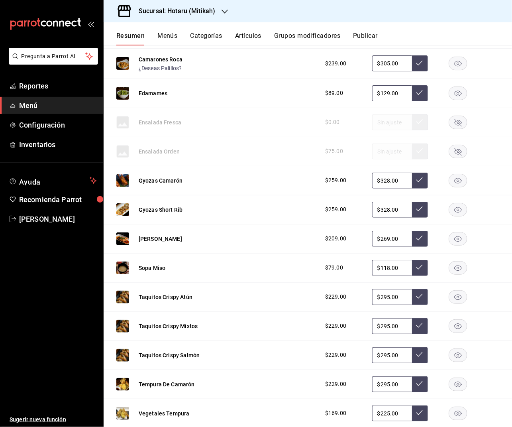 This screenshot has width=512, height=427. What do you see at coordinates (161, 210) in the screenshot?
I see `button: Gyozas Short Rib` at bounding box center [161, 210].